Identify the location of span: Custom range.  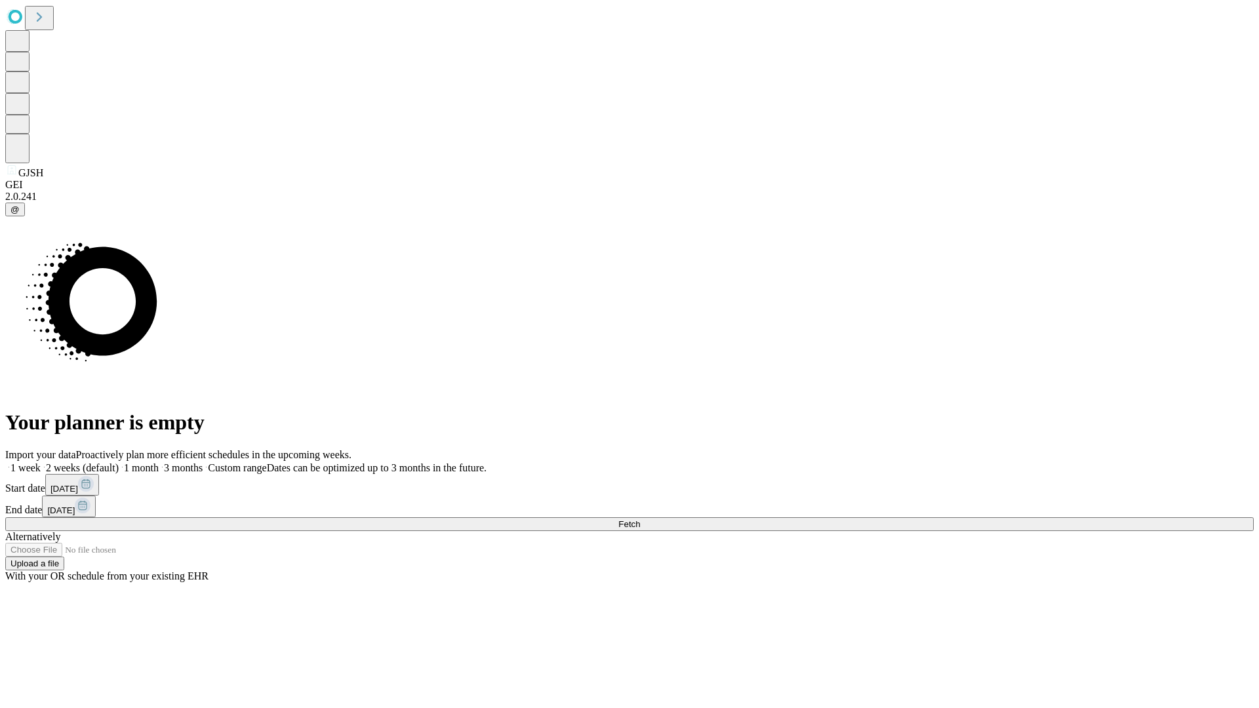
(237, 467).